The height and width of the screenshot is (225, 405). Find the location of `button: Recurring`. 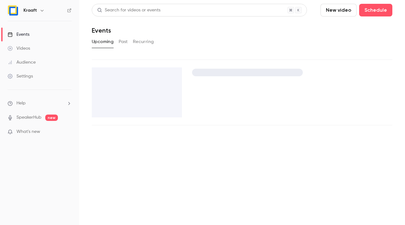

button: Recurring is located at coordinates (144, 42).